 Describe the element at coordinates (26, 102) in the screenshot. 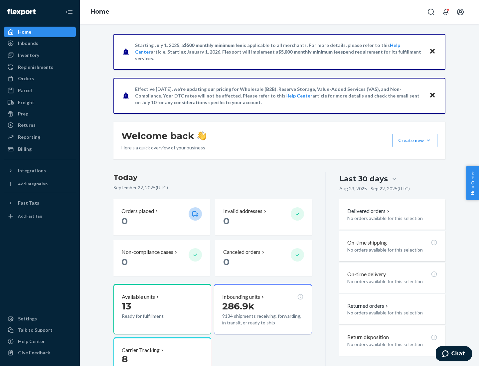

I see `div: Freight` at that location.